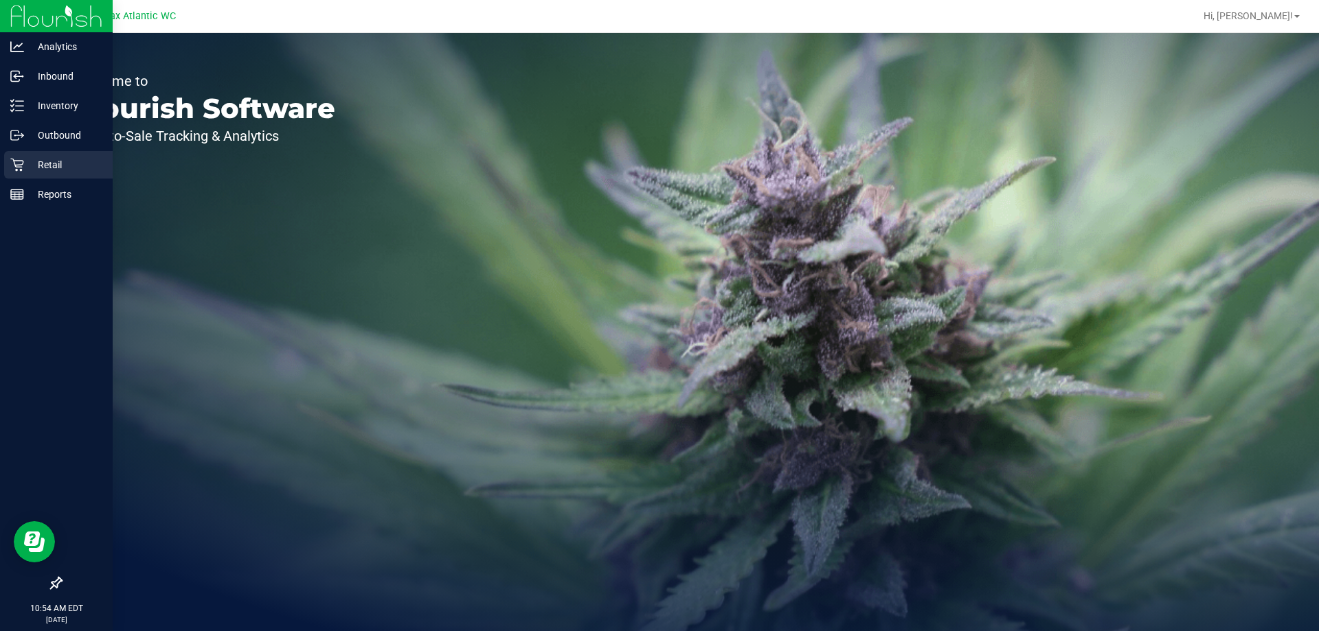 The image size is (1319, 631). I want to click on inline-svg: Inventory, so click(17, 106).